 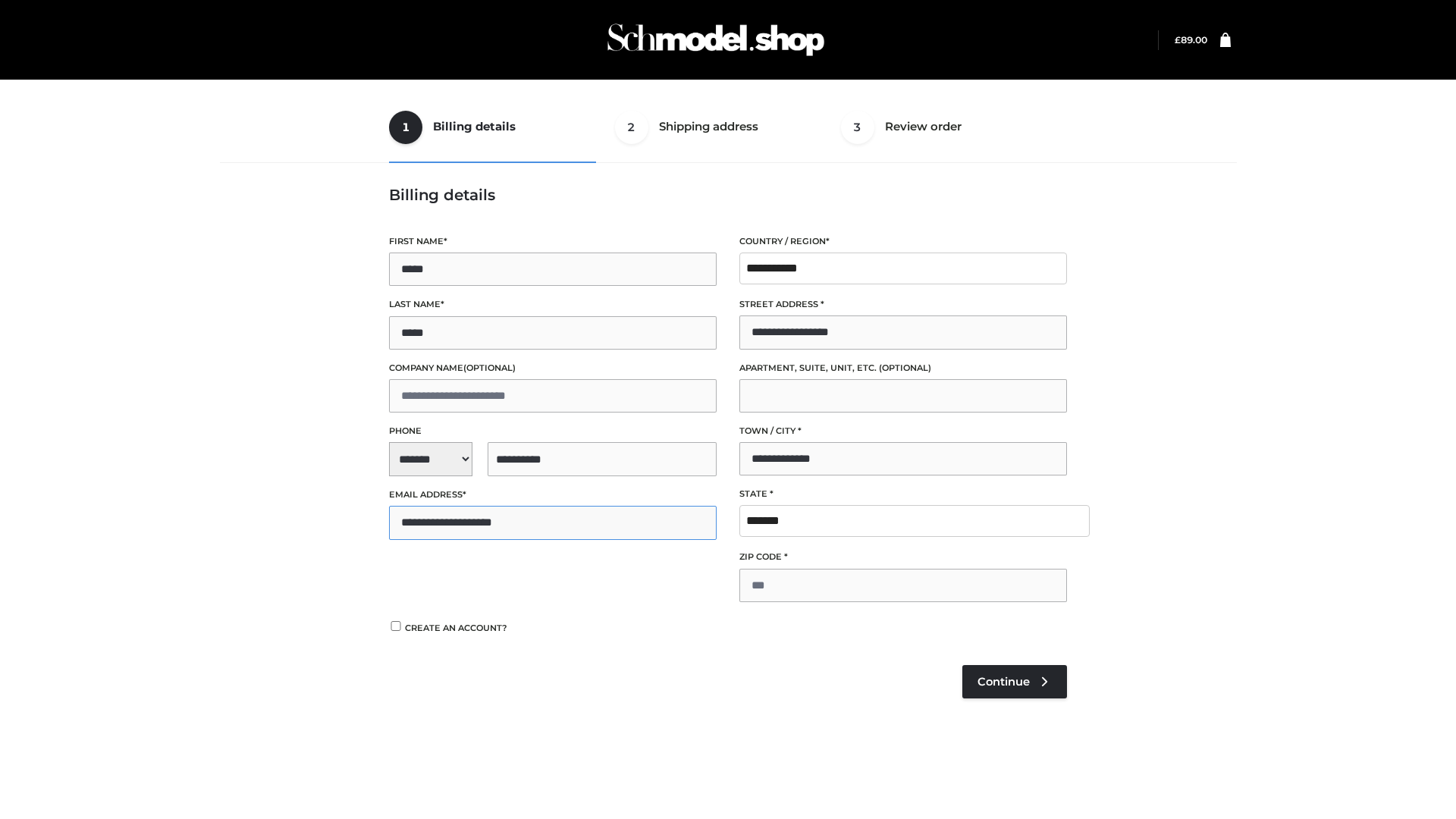 I want to click on a: Continue, so click(x=1015, y=682).